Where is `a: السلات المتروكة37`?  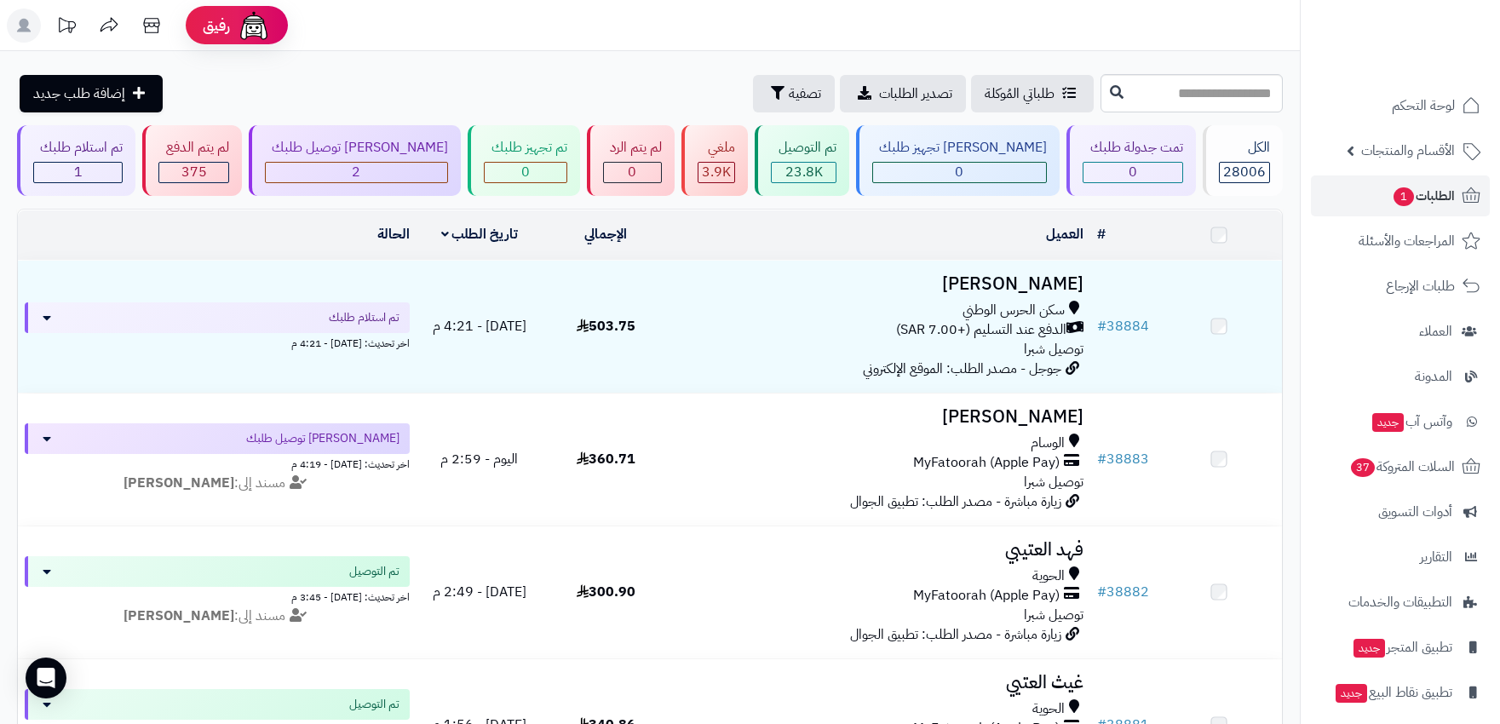
a: السلات المتروكة37 is located at coordinates (1400, 467).